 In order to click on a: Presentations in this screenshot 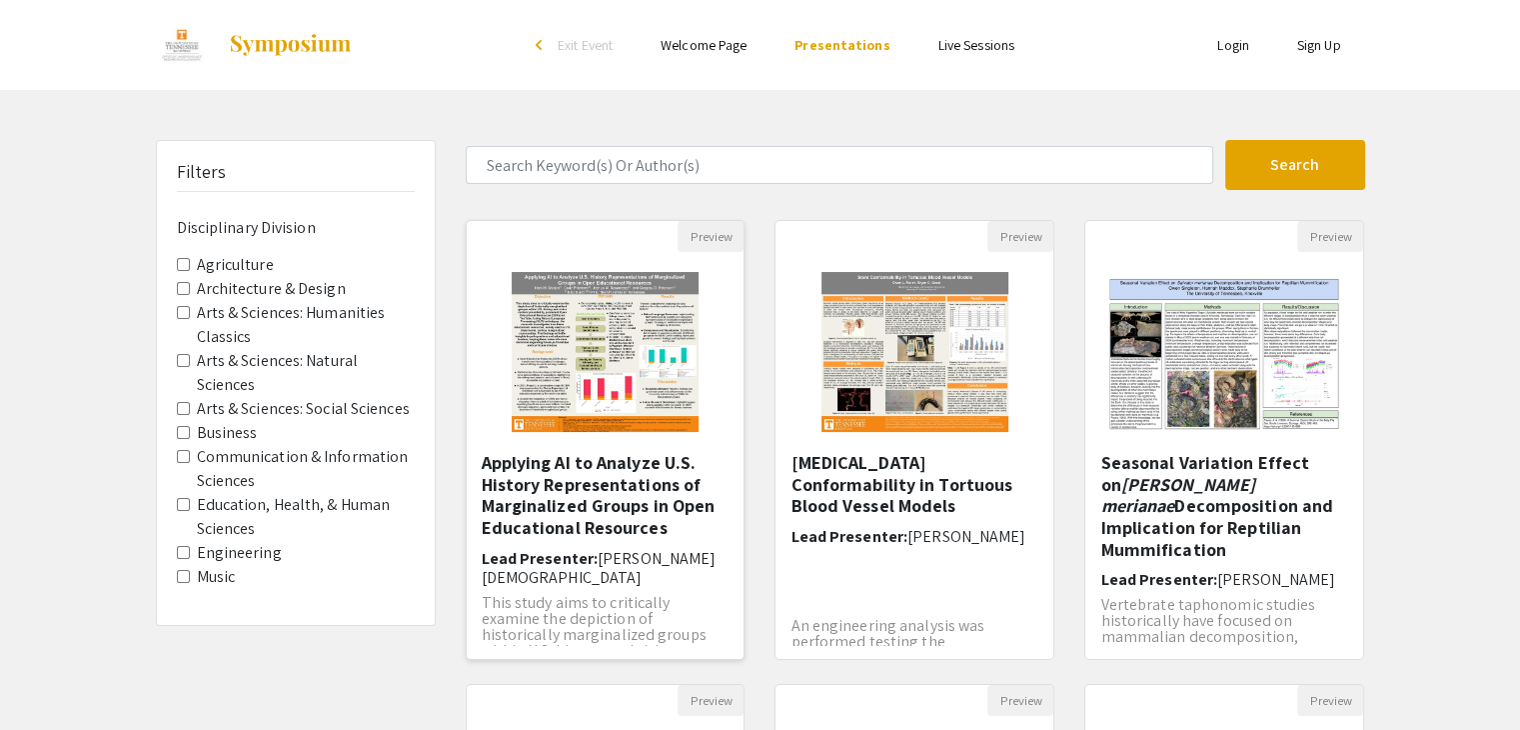, I will do `click(842, 45)`.